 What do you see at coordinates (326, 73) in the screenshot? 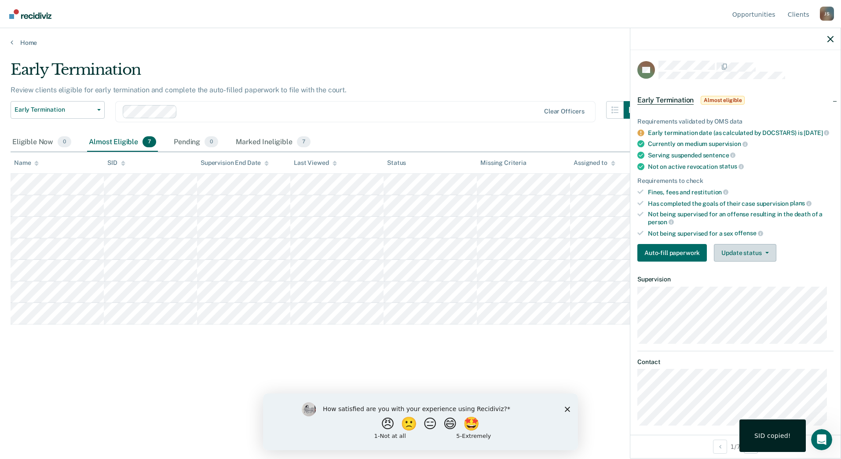
I see `div: Early Termination` at bounding box center [326, 73].